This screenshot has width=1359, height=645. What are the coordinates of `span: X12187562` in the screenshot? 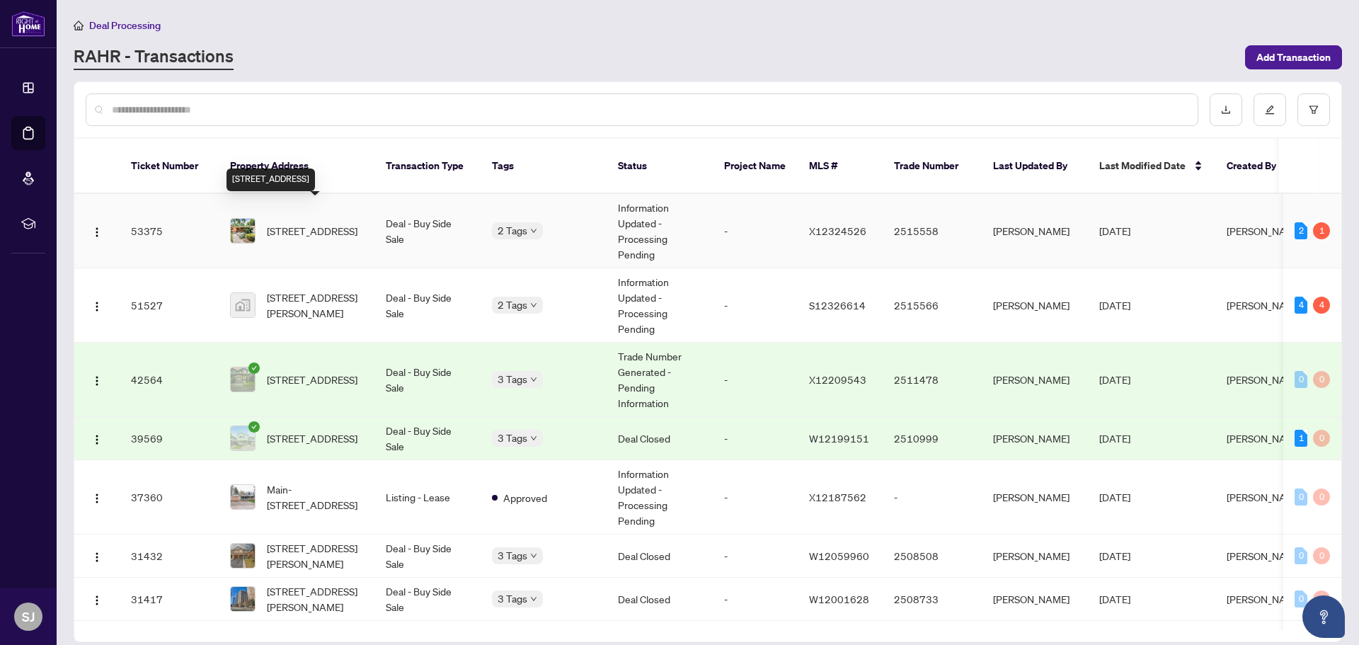 It's located at (838, 497).